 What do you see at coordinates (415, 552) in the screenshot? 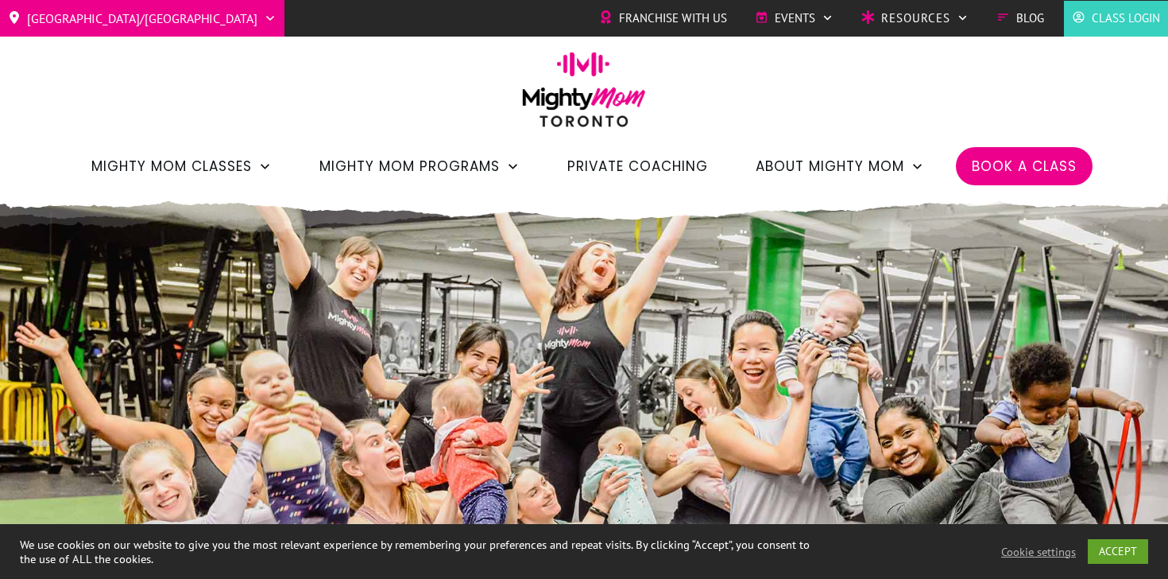
I see `div: We use cookies on our website to give you the most relevant experience by remembering your prefer...` at bounding box center [415, 552].